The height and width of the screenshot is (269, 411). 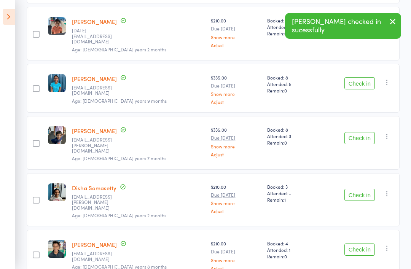 I want to click on small: krishnakanduri@yahoo.com, so click(x=97, y=90).